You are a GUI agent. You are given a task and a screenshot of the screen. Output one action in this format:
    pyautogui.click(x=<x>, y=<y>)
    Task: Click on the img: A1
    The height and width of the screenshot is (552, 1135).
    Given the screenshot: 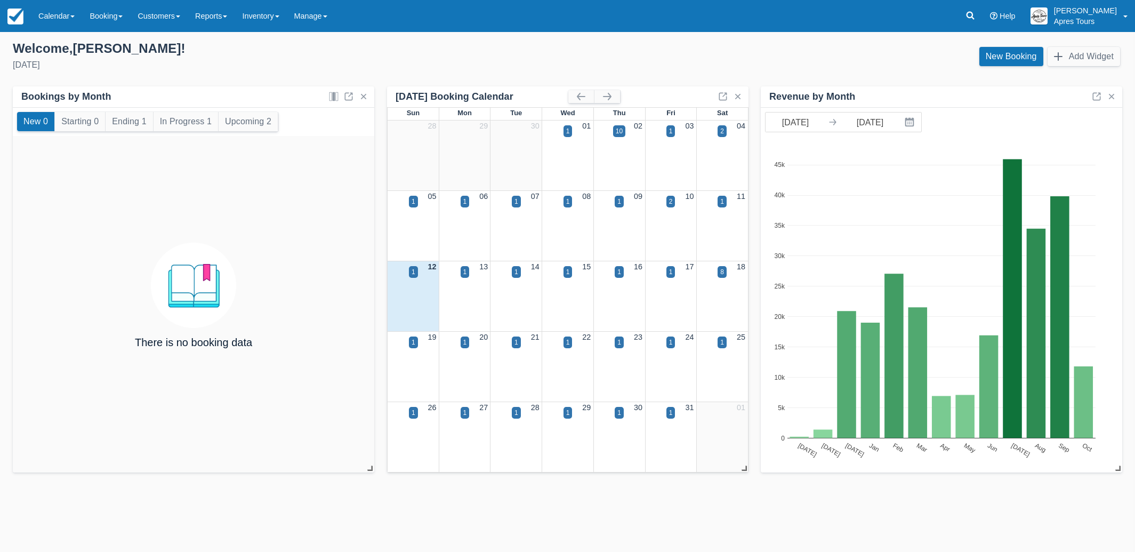 What is the action you would take?
    pyautogui.click(x=1039, y=16)
    